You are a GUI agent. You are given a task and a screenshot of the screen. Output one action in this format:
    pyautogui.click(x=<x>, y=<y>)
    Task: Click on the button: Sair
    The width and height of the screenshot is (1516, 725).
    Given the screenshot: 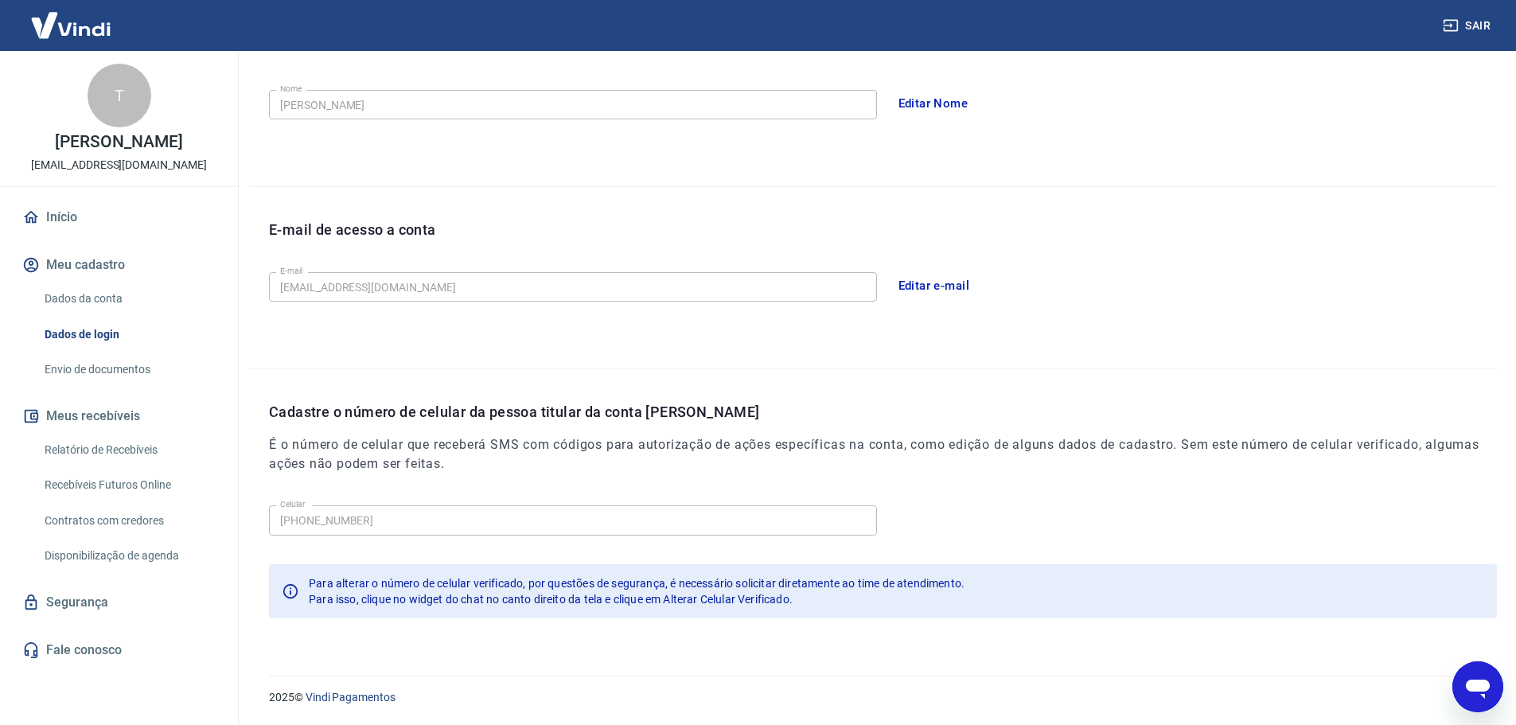 What is the action you would take?
    pyautogui.click(x=1468, y=25)
    